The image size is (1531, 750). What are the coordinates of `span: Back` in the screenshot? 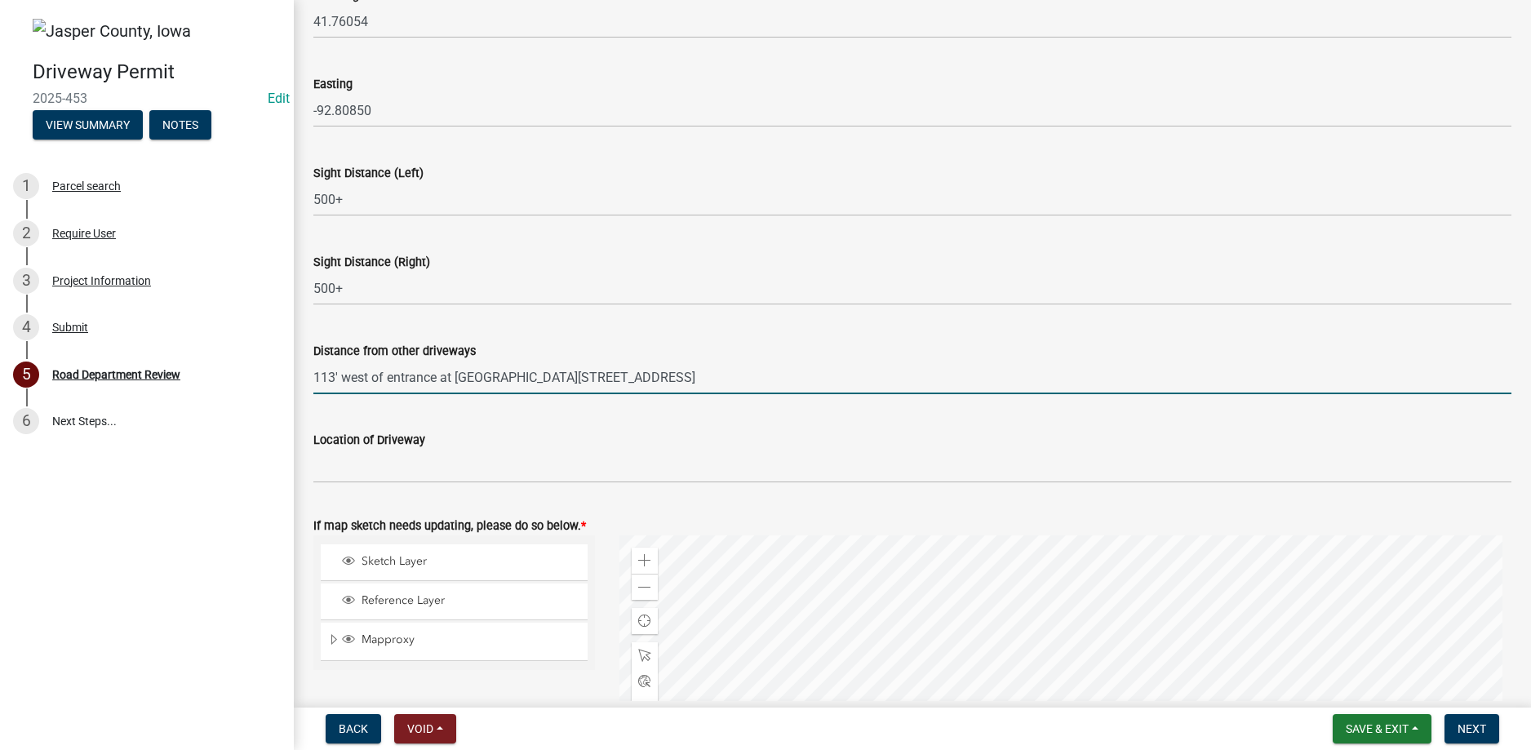 It's located at (353, 729).